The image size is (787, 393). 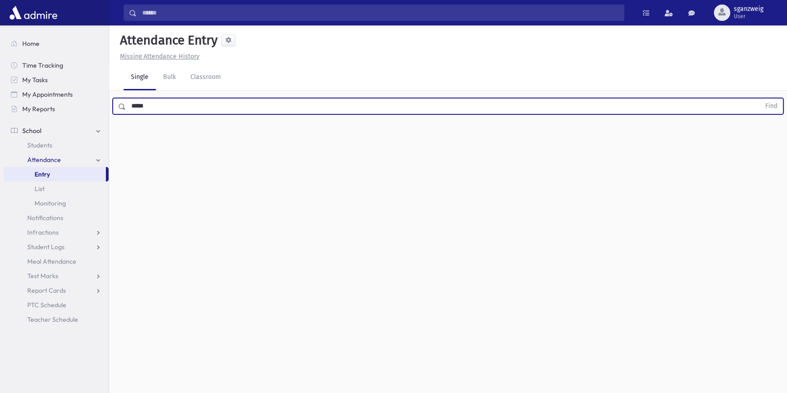 I want to click on a: Monitoring, so click(x=56, y=204).